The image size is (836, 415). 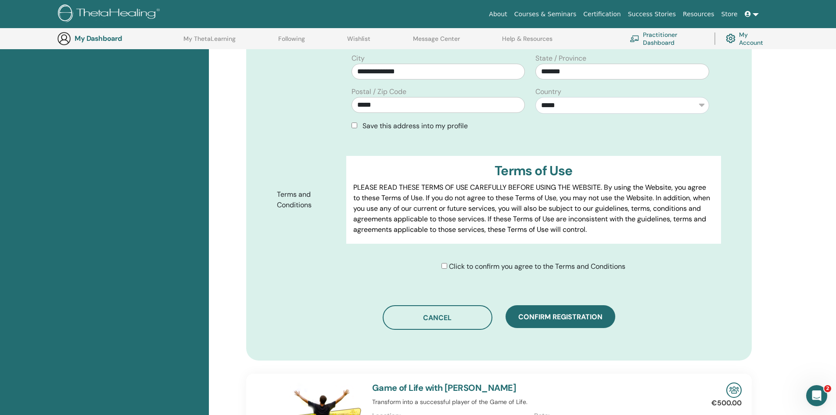 What do you see at coordinates (537, 266) in the screenshot?
I see `span: Click to confirm you agree to the Terms and Conditions` at bounding box center [537, 266].